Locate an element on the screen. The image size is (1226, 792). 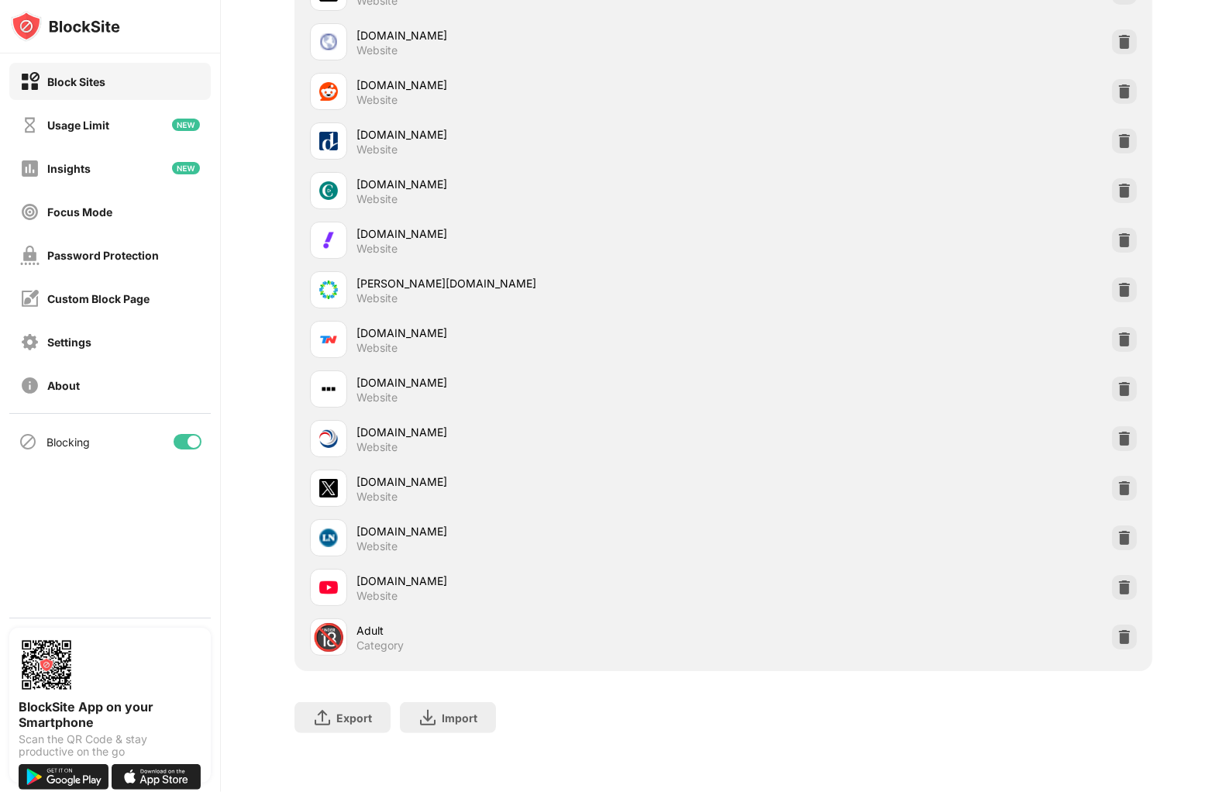
img: insights-off.svg is located at coordinates (29, 168).